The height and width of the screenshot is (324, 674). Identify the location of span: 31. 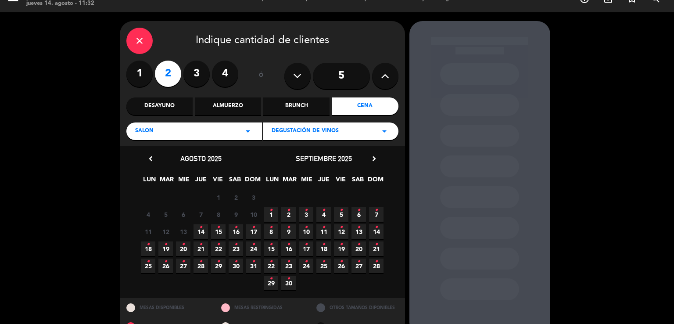
(253, 265).